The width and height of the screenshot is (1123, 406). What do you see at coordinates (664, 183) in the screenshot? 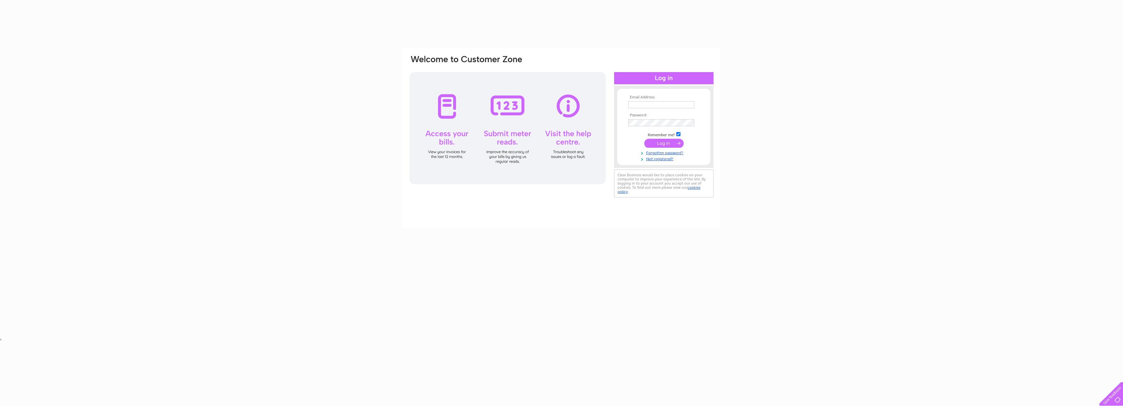
I see `div: Clear Business would like to place cookies on your computer to improve your experience of the sit...` at bounding box center [664, 183].